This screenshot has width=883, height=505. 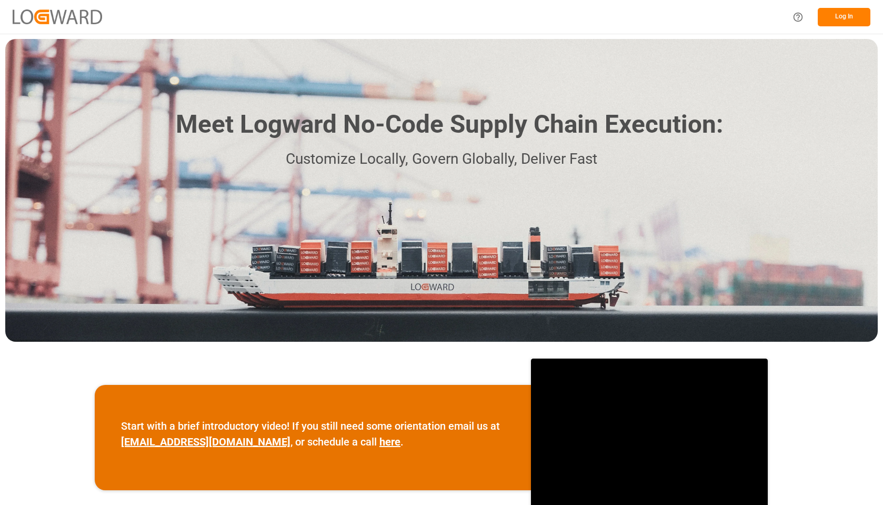 I want to click on button: Help Center, so click(x=798, y=17).